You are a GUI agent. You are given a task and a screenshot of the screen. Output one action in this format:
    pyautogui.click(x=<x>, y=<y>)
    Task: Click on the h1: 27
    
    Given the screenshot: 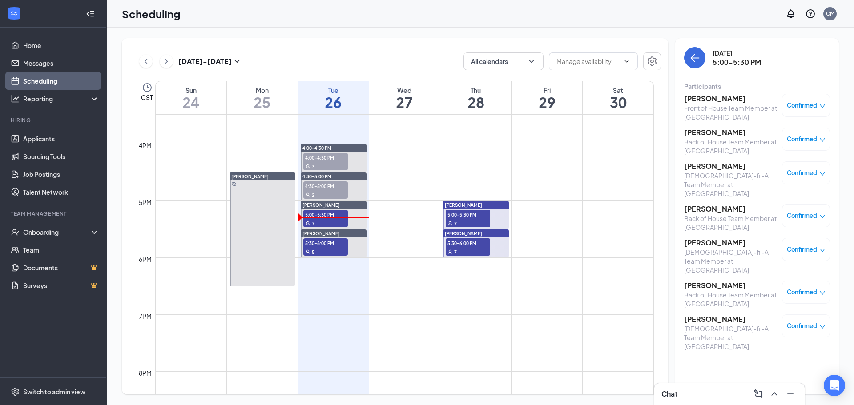 What is the action you would take?
    pyautogui.click(x=404, y=102)
    